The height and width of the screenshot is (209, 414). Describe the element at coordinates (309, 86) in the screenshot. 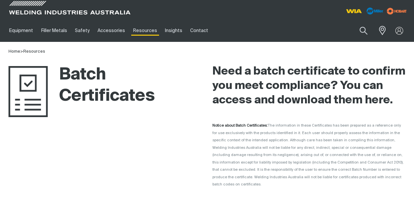

I see `h2: Need a batch certificate to confirm you meet compliance? You can access and download them here.` at that location.